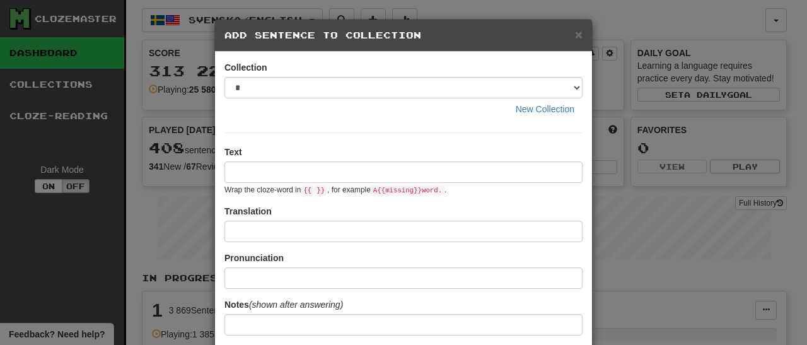 This screenshot has width=807, height=345. What do you see at coordinates (296, 304) in the screenshot?
I see `em: (shown after answering)` at bounding box center [296, 304].